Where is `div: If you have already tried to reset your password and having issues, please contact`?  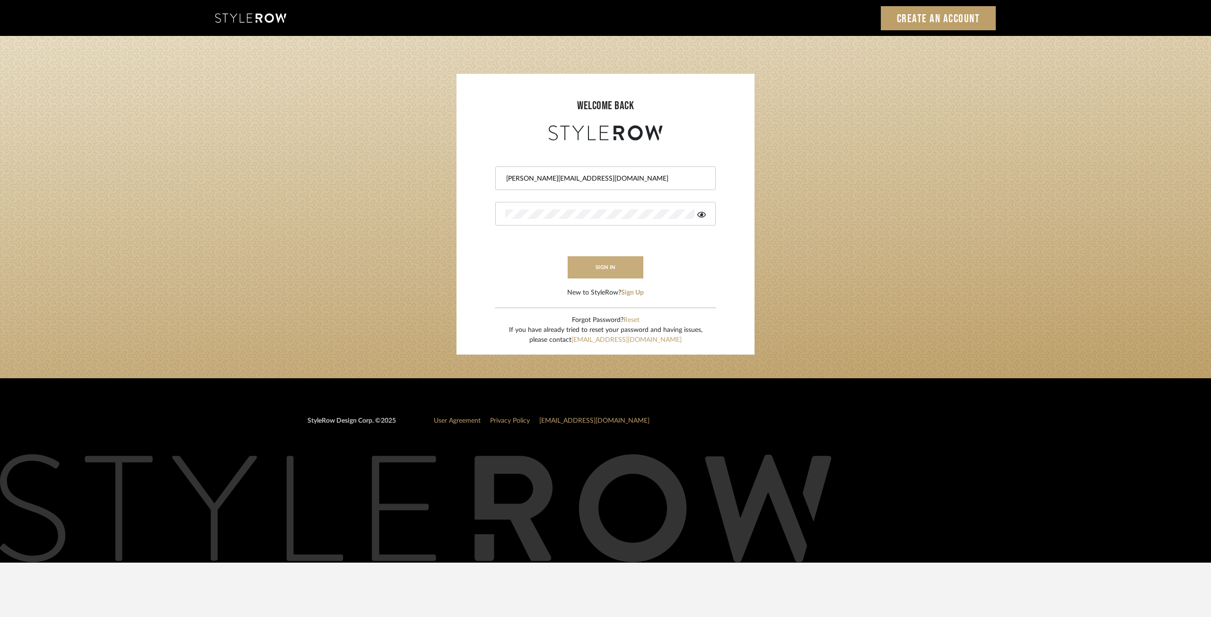 div: If you have already tried to reset your password and having issues, please contact is located at coordinates (605, 335).